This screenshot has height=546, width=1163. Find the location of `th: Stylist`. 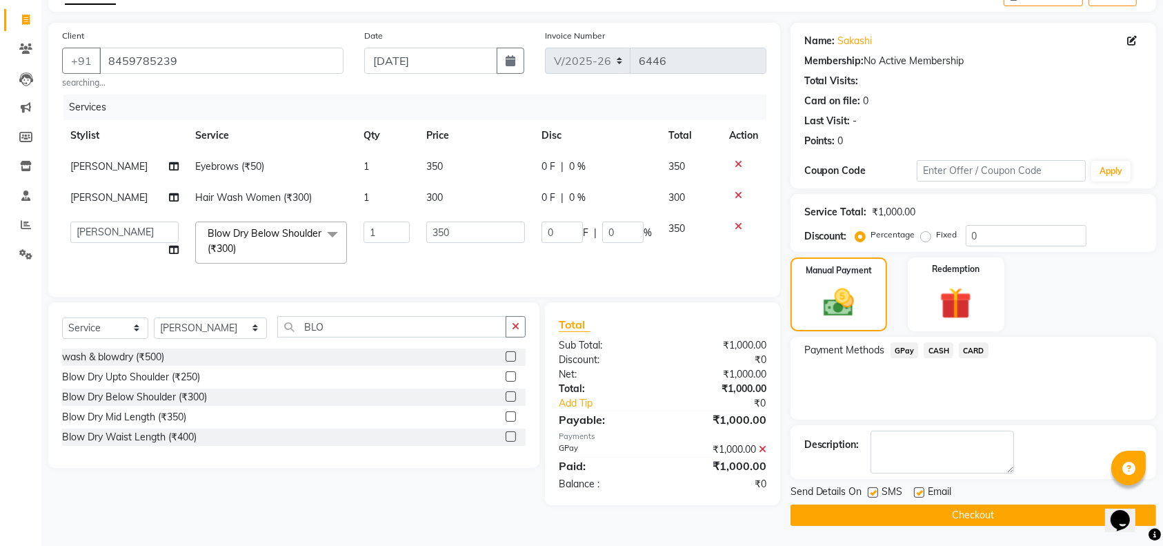

th: Stylist is located at coordinates (124, 135).